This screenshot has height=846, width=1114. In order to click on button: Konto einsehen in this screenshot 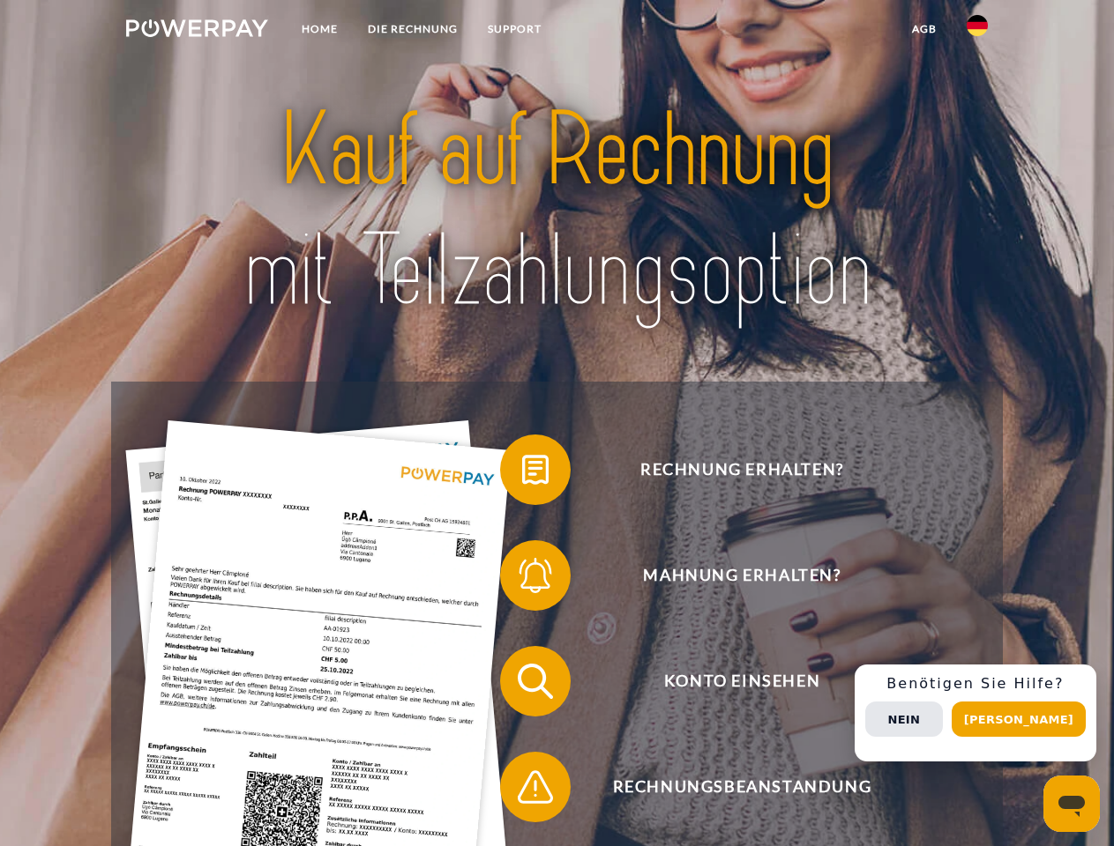, I will do `click(729, 682)`.